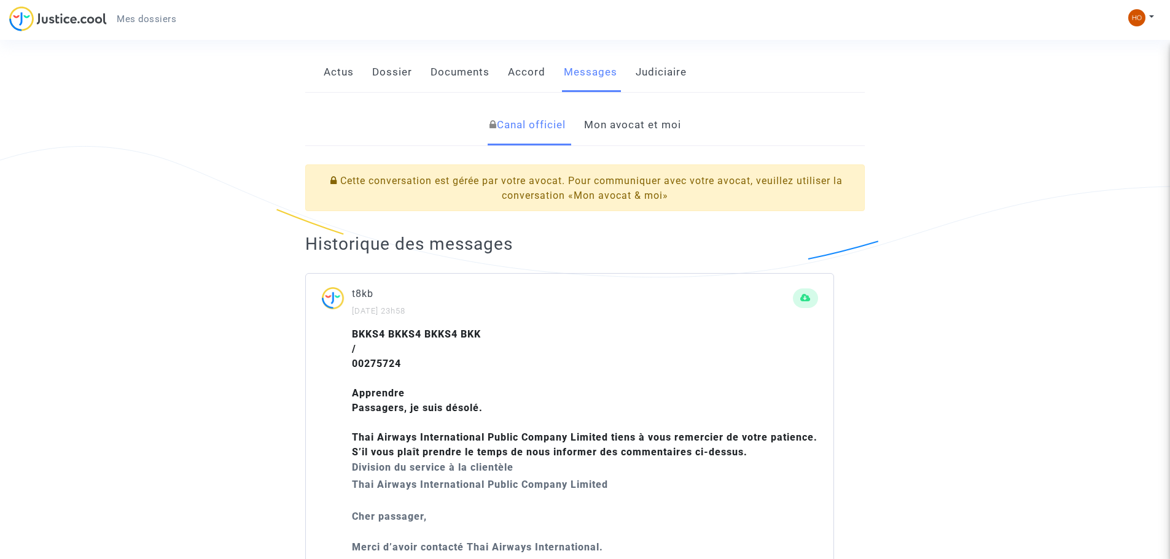  Describe the element at coordinates (146, 19) in the screenshot. I see `span: Mes dossiers` at that location.